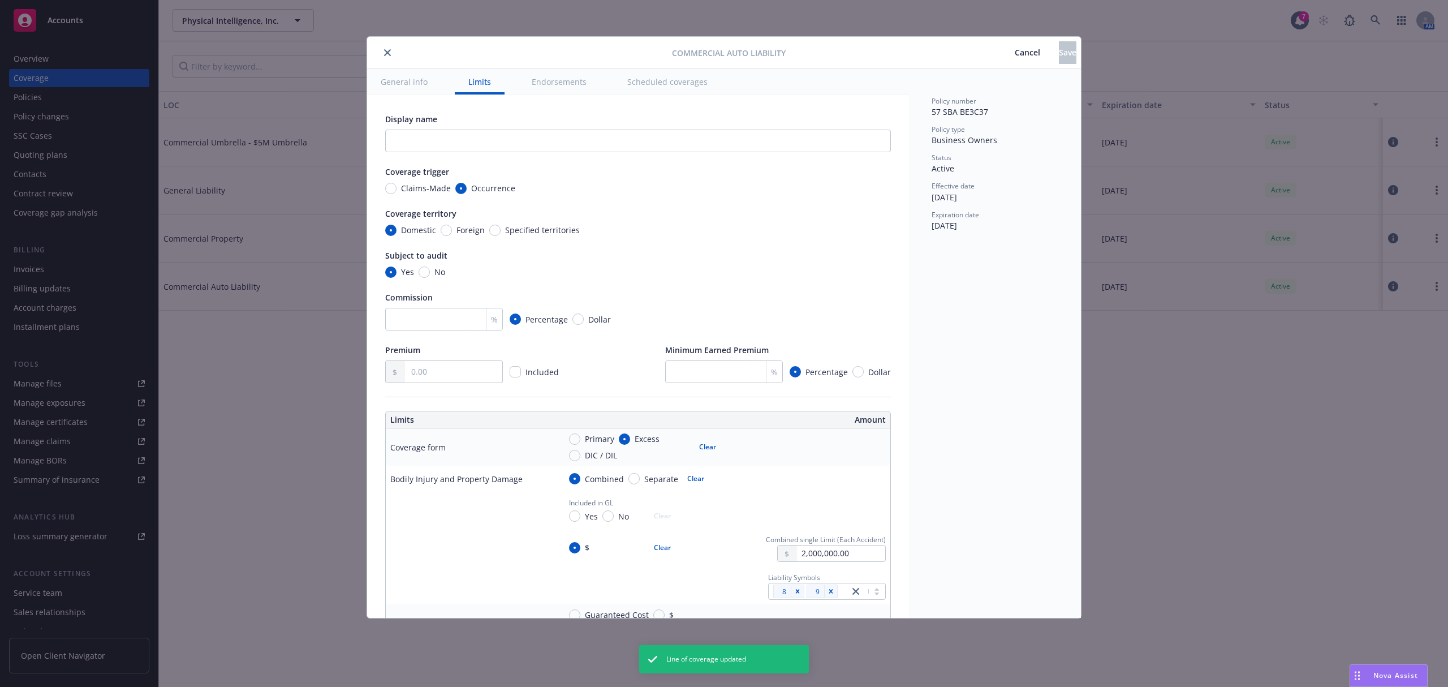 The height and width of the screenshot is (687, 1448). Describe the element at coordinates (575, 455) in the screenshot. I see `input: DIC / DIL` at that location.